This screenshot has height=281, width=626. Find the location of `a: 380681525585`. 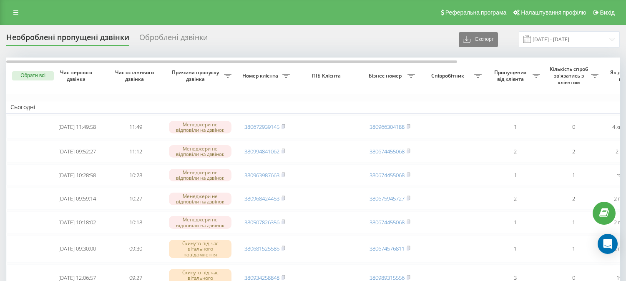

a: 380681525585 is located at coordinates (262, 249).